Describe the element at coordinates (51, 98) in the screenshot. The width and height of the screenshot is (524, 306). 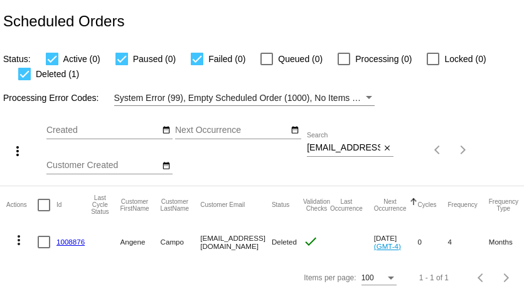
I see `span: Processing Error Codes:` at that location.